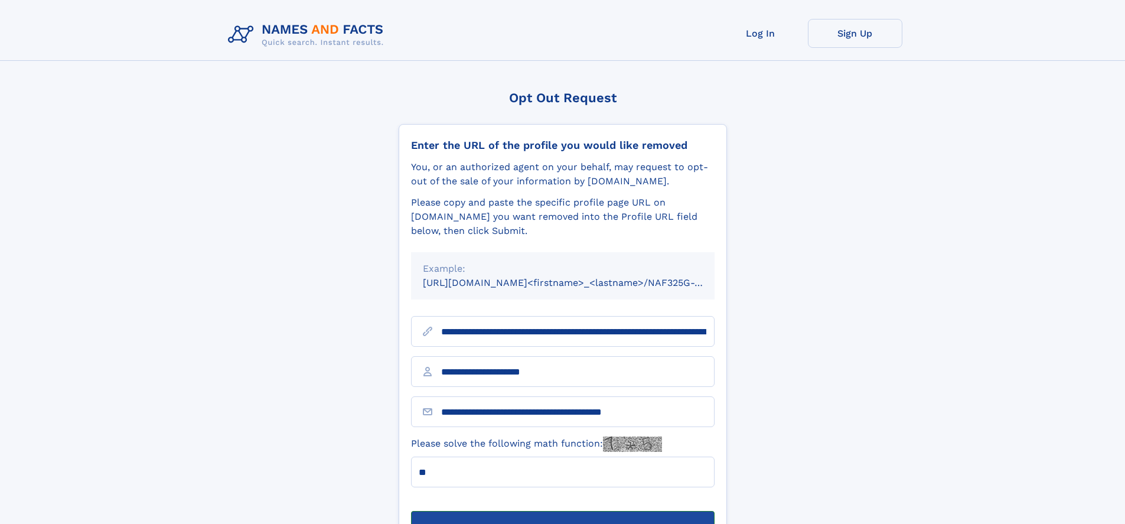  Describe the element at coordinates (563, 97) in the screenshot. I see `div: Opt Out Request` at that location.